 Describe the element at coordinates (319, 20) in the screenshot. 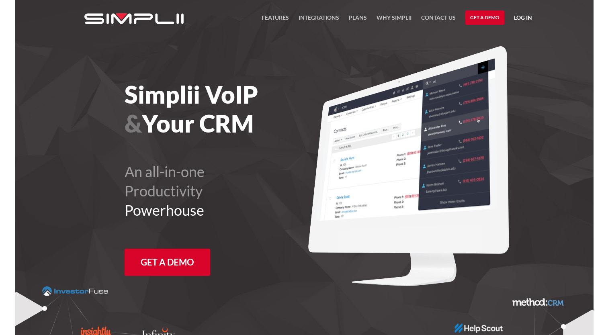

I see `a: Integrations` at that location.